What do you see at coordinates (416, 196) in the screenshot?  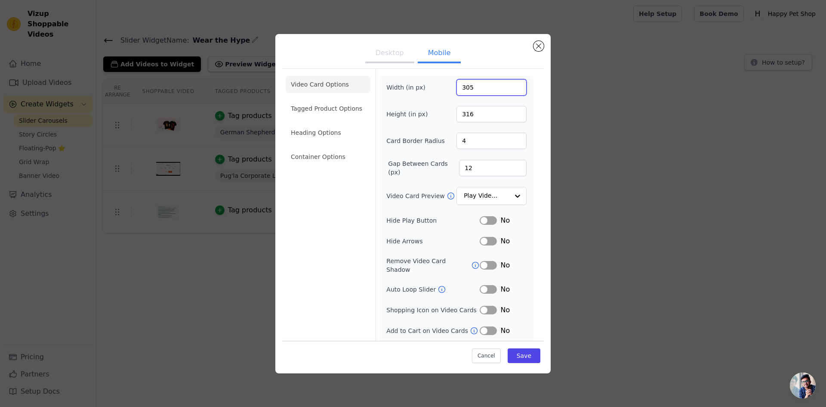 I see `label: Video Card Preview` at bounding box center [416, 196].